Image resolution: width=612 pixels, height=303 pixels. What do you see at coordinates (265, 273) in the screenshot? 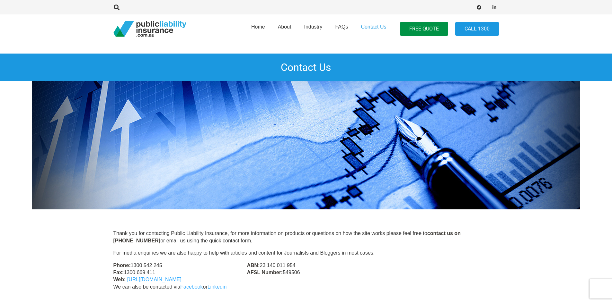
I see `strong: AFSL Number:` at bounding box center [265, 273].